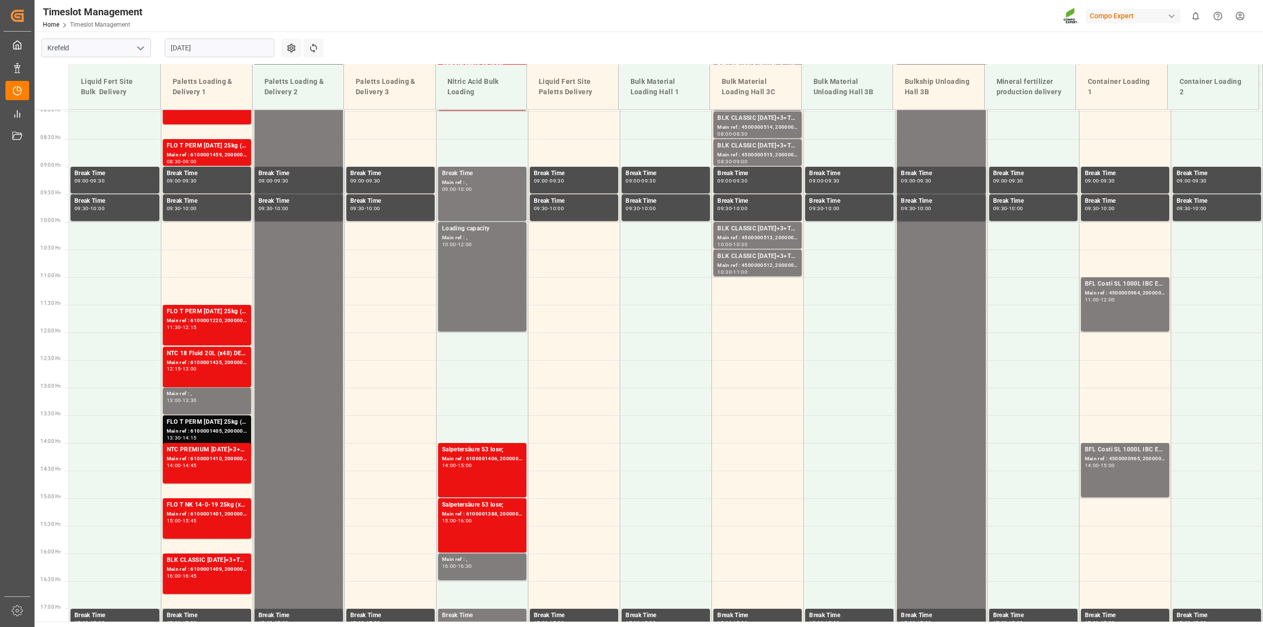  I want to click on div: 11:00, so click(1092, 299).